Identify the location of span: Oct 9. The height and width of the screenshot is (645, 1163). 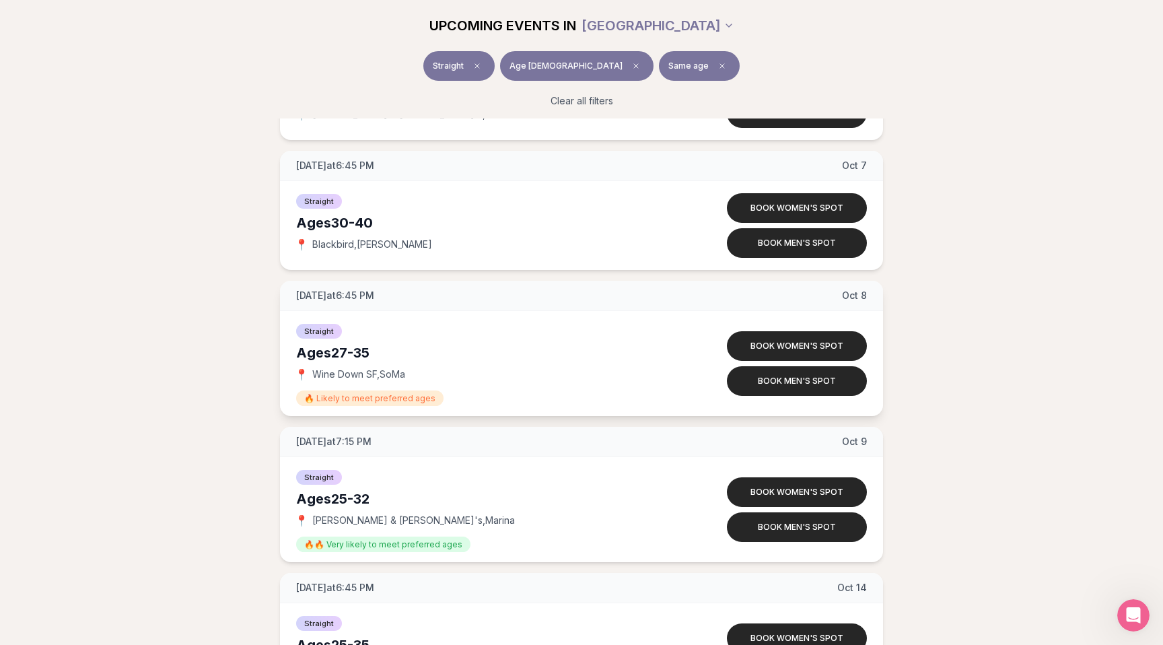
(854, 441).